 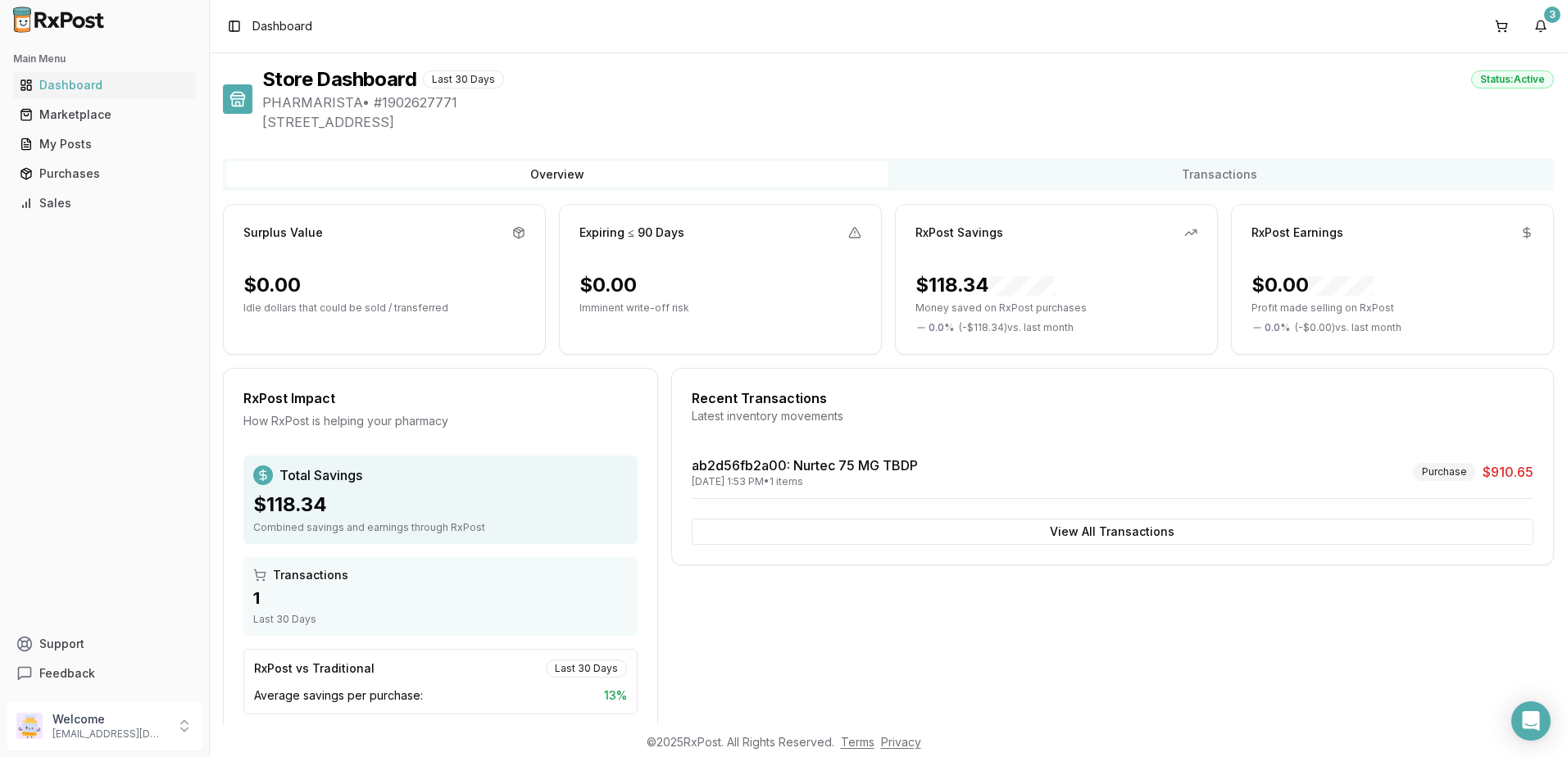 I want to click on div: Expiring ≤ 90 Days, so click(x=632, y=233).